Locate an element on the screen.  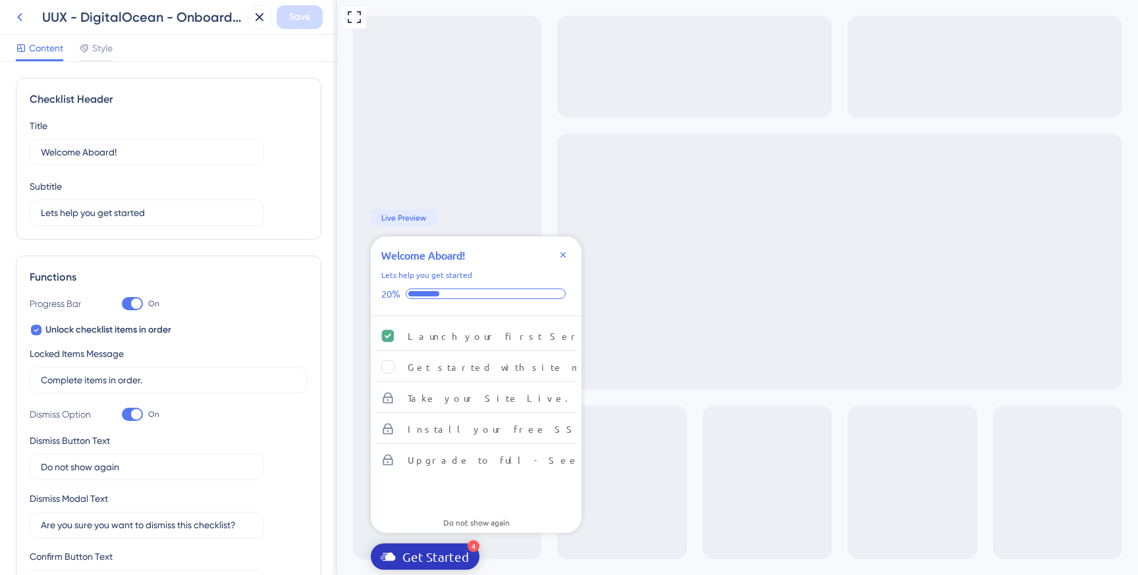
span: Save is located at coordinates (300, 17).